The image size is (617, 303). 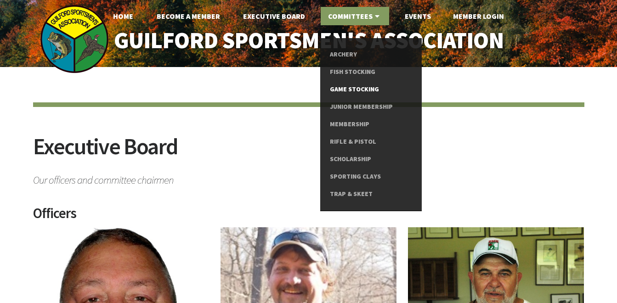 What do you see at coordinates (371, 142) in the screenshot?
I see `a: Rifle & Pistol` at bounding box center [371, 142].